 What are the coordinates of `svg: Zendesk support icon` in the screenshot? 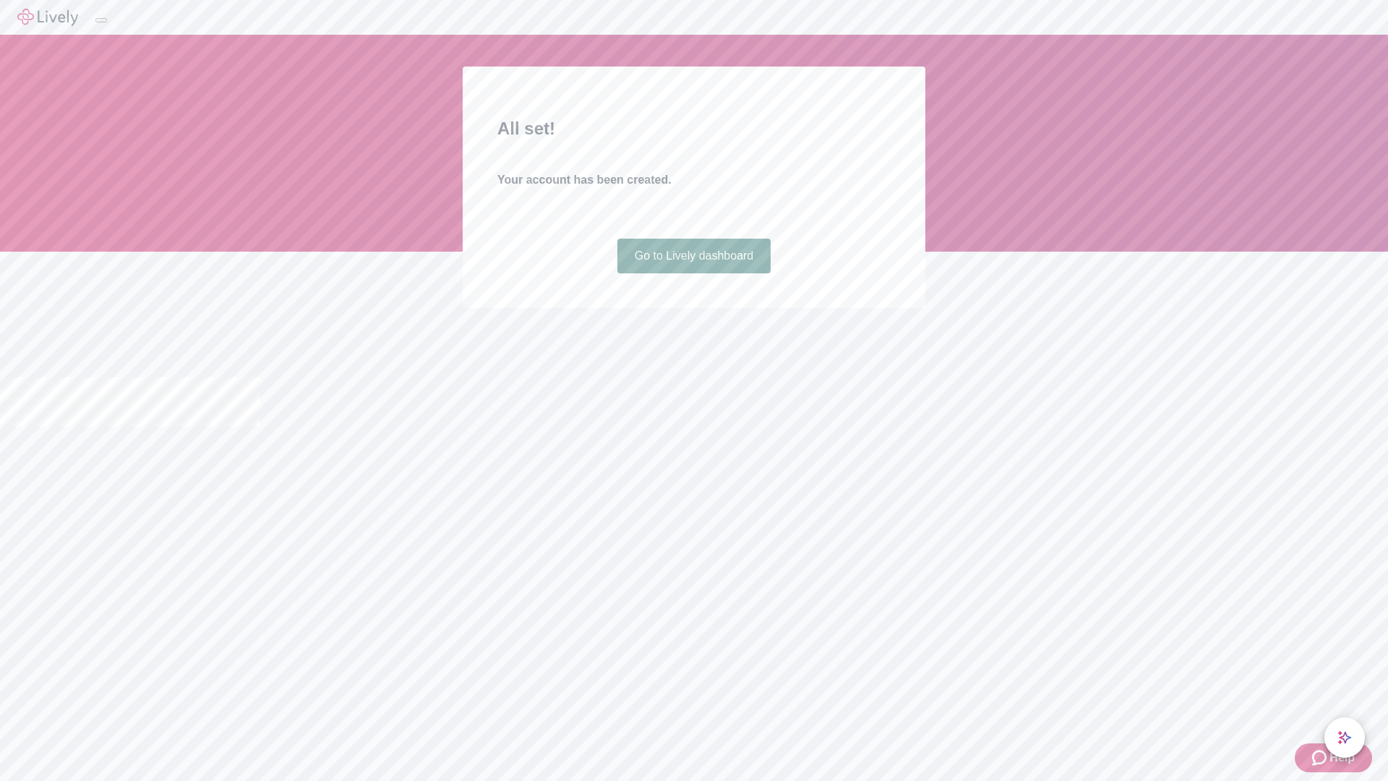 It's located at (1321, 758).